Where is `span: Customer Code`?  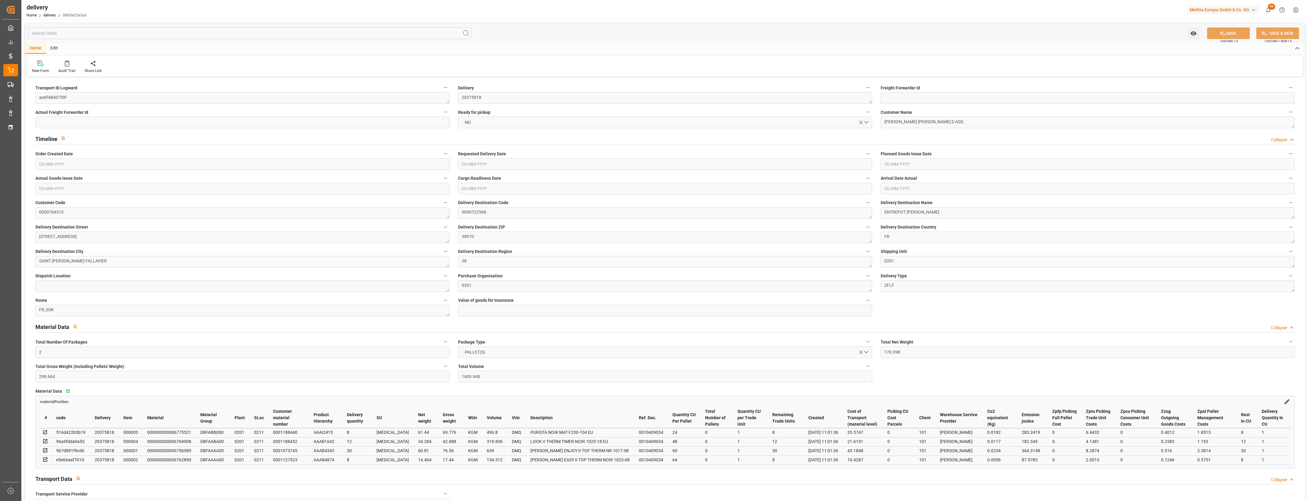
span: Customer Code is located at coordinates (50, 203).